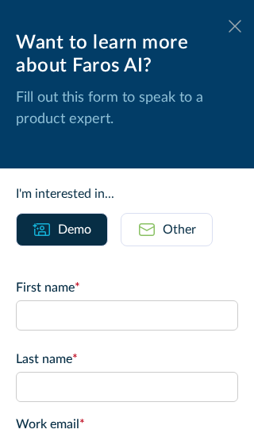 The height and width of the screenshot is (437, 254). I want to click on div: Demo, so click(75, 230).